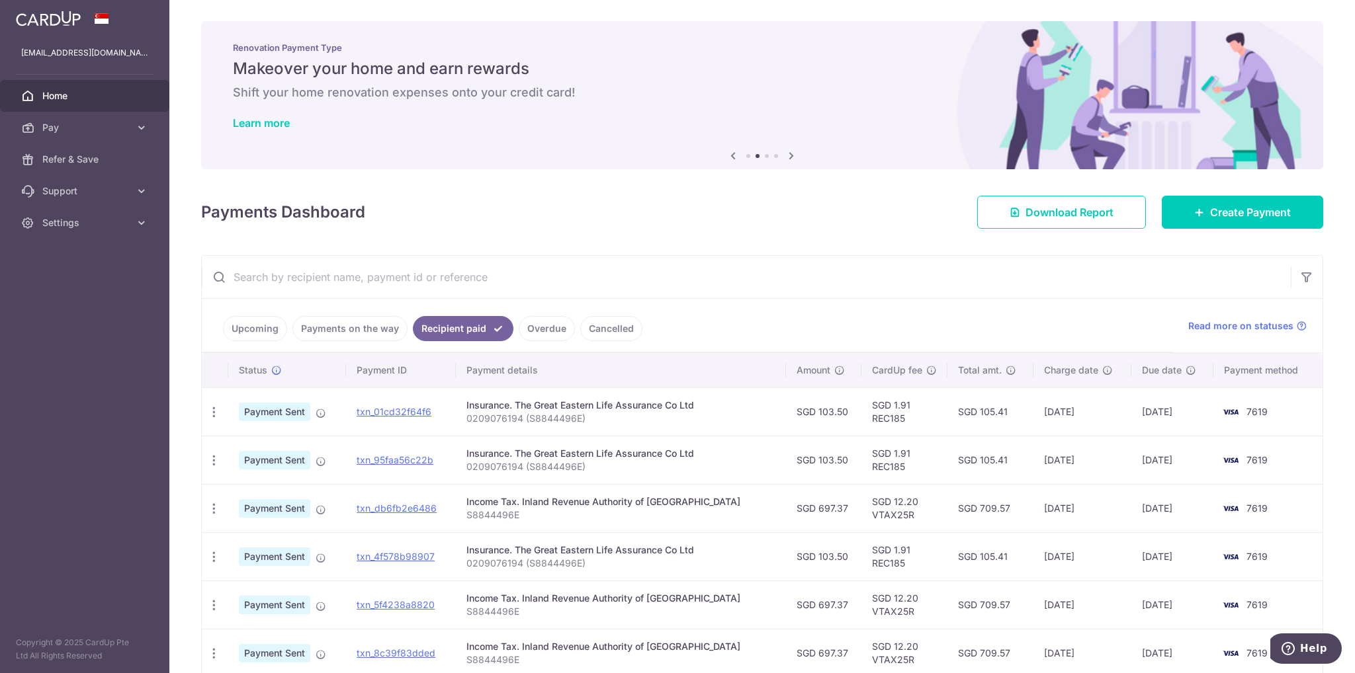 The image size is (1355, 673). I want to click on span: Pay, so click(86, 128).